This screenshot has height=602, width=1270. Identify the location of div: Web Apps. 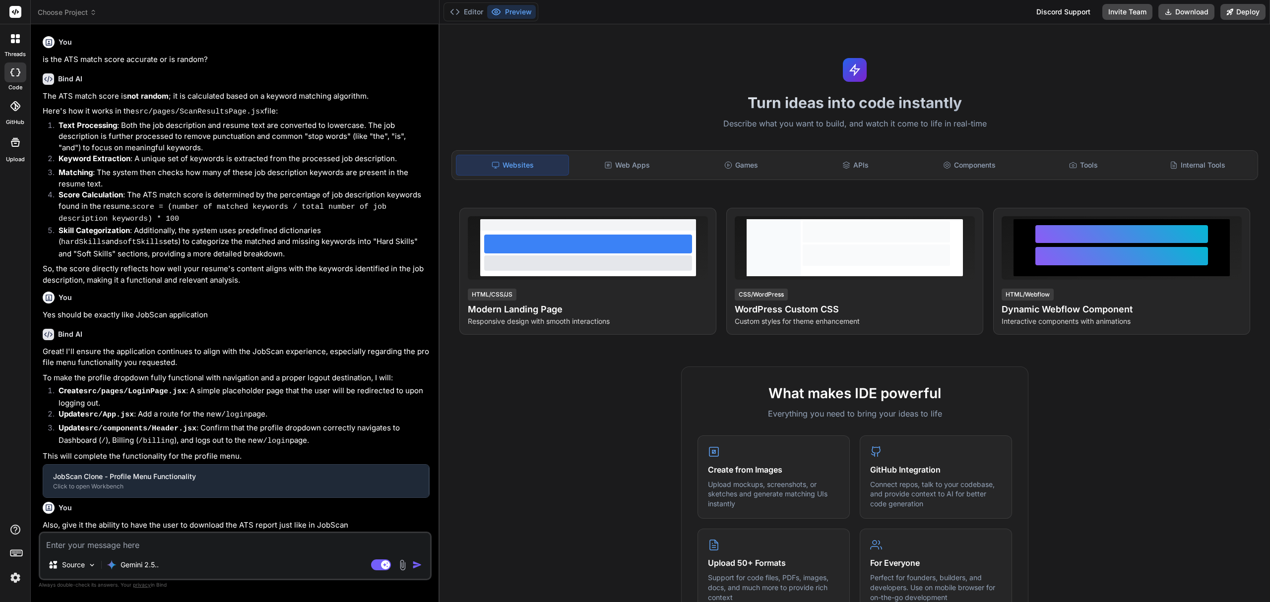
(627, 165).